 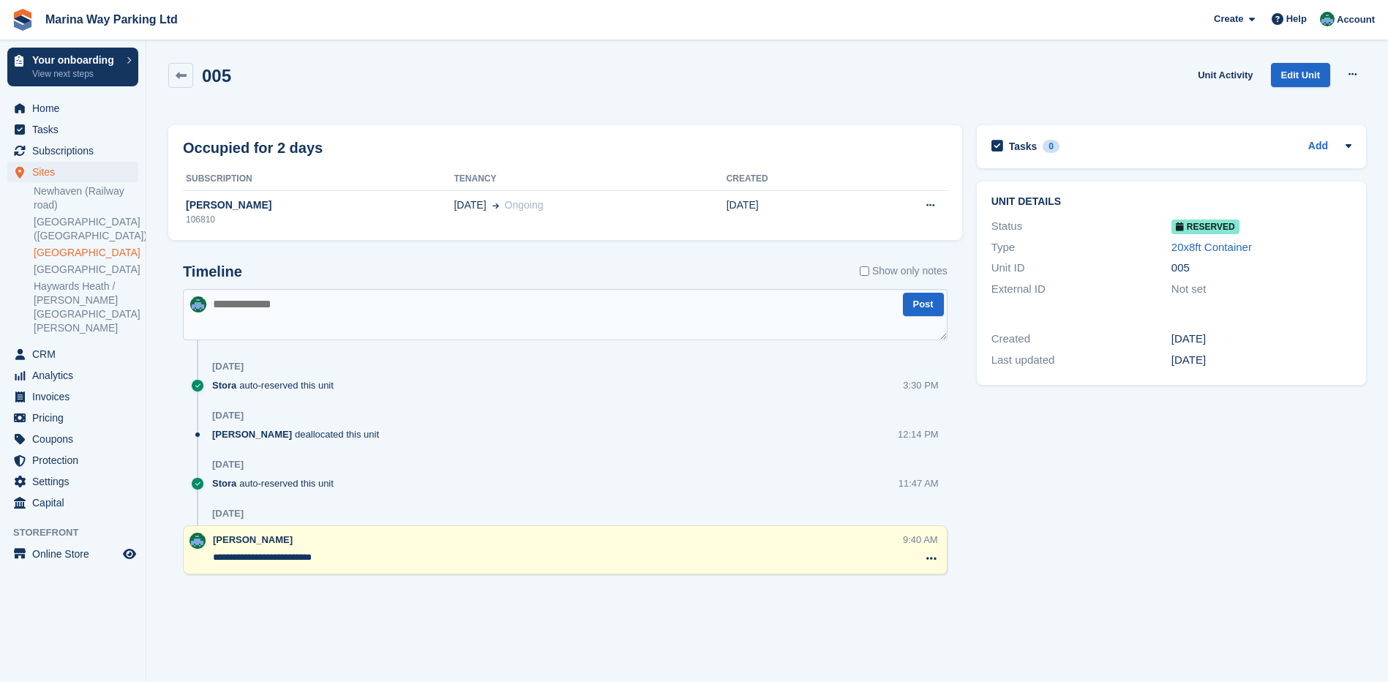 I want to click on th: Created, so click(x=790, y=179).